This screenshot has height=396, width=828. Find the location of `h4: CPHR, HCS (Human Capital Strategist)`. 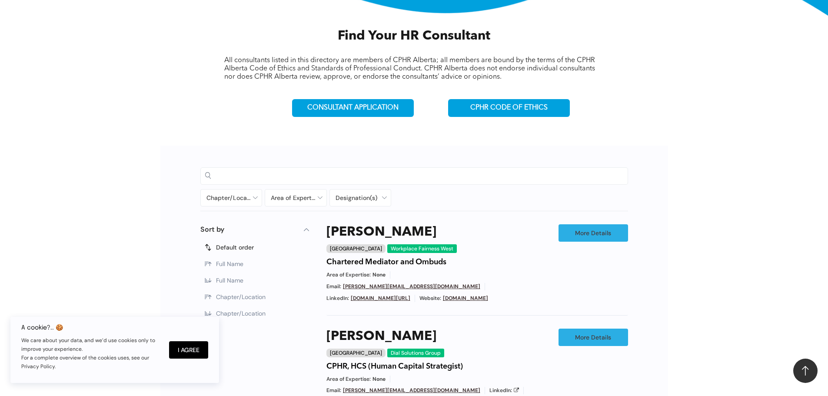

h4: CPHR, HCS (Human Capital Strategist) is located at coordinates (395, 366).